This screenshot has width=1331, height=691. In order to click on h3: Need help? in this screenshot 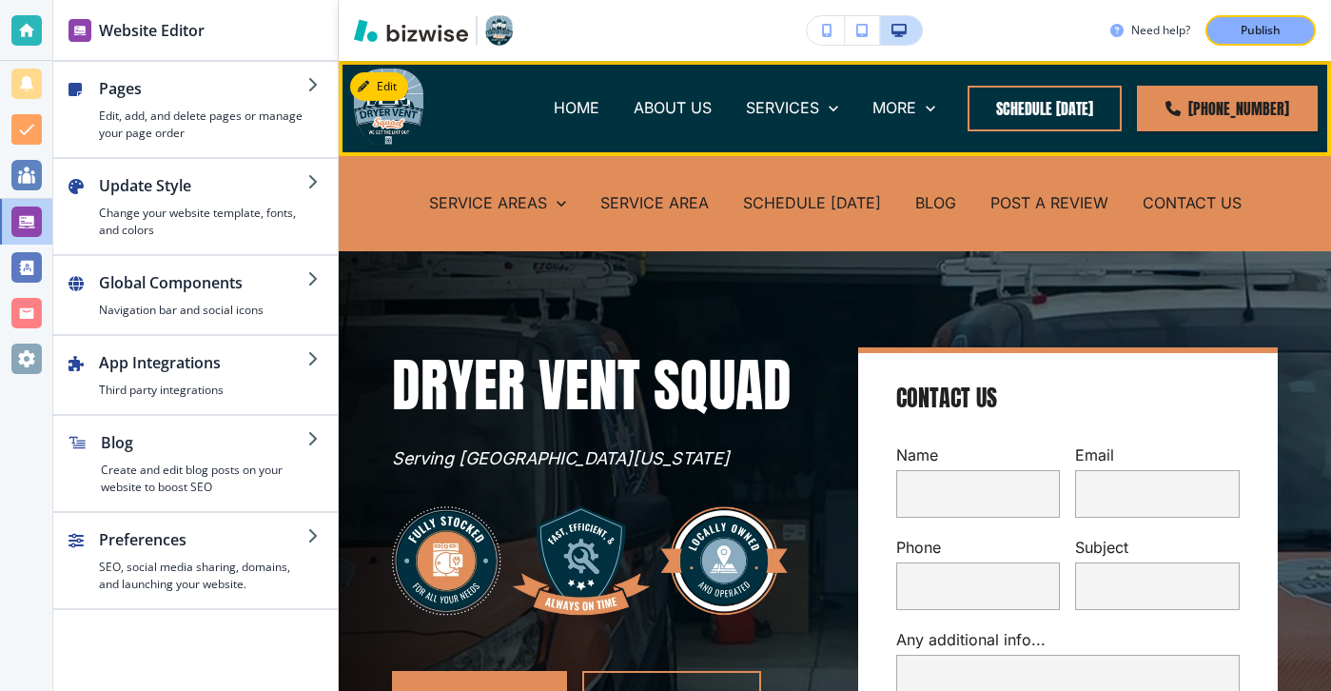, I will do `click(1161, 30)`.